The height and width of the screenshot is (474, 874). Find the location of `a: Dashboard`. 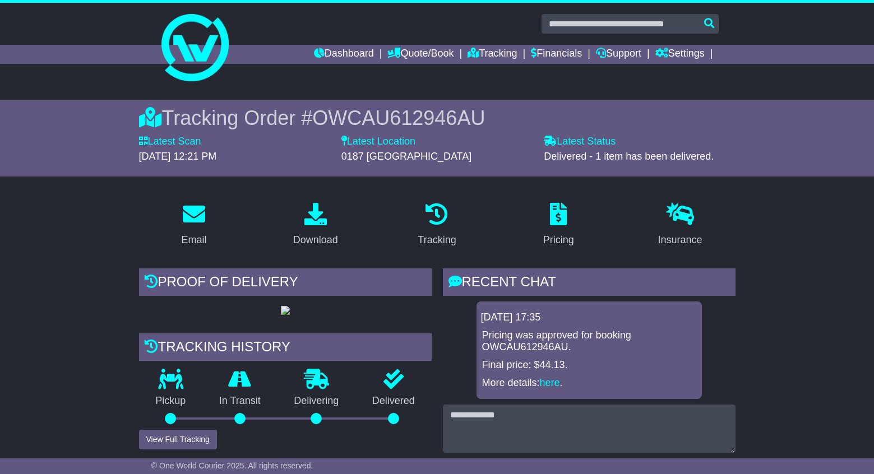

a: Dashboard is located at coordinates (344, 54).